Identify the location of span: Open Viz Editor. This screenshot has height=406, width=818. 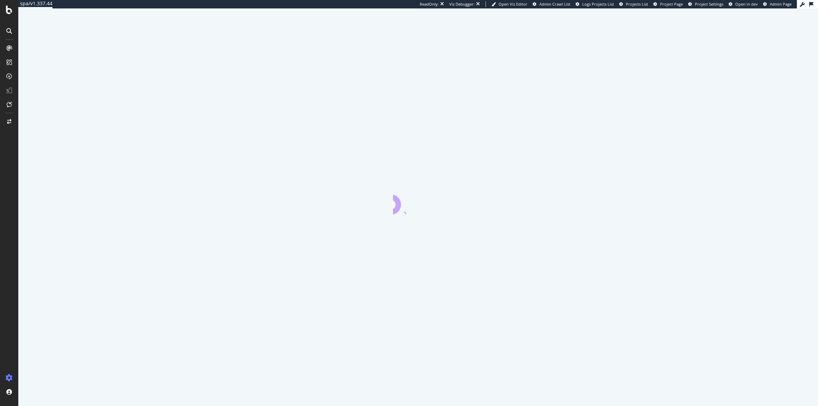
(513, 4).